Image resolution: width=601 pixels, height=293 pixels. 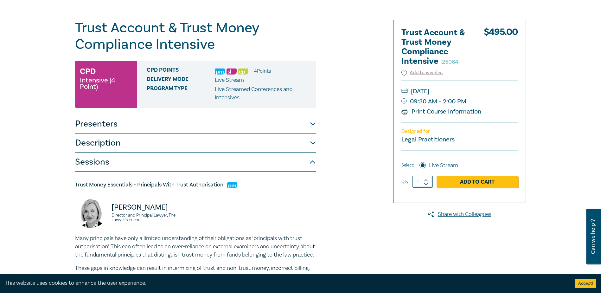 I want to click on span: Delivery Mode, so click(x=181, y=80).